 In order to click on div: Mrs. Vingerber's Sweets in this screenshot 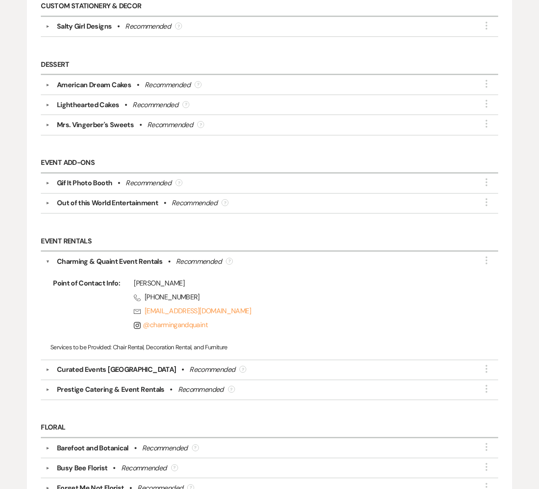, I will do `click(95, 125)`.